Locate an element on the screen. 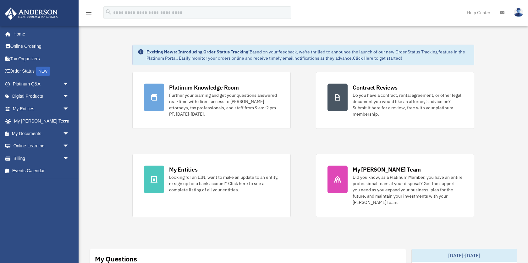 The image size is (528, 263). a: Contract Reviews Do you have a contract, rental agreement, or other legal document you would like... is located at coordinates (395, 100).